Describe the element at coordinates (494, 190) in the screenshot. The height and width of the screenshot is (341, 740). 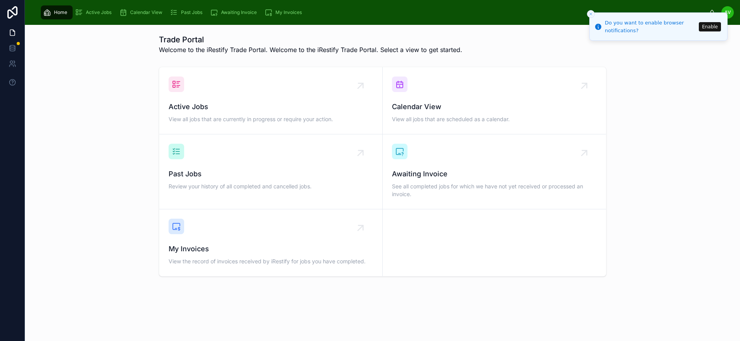
I see `span: See all completed jobs for which we have not yet received or processed an invoice.` at that location.